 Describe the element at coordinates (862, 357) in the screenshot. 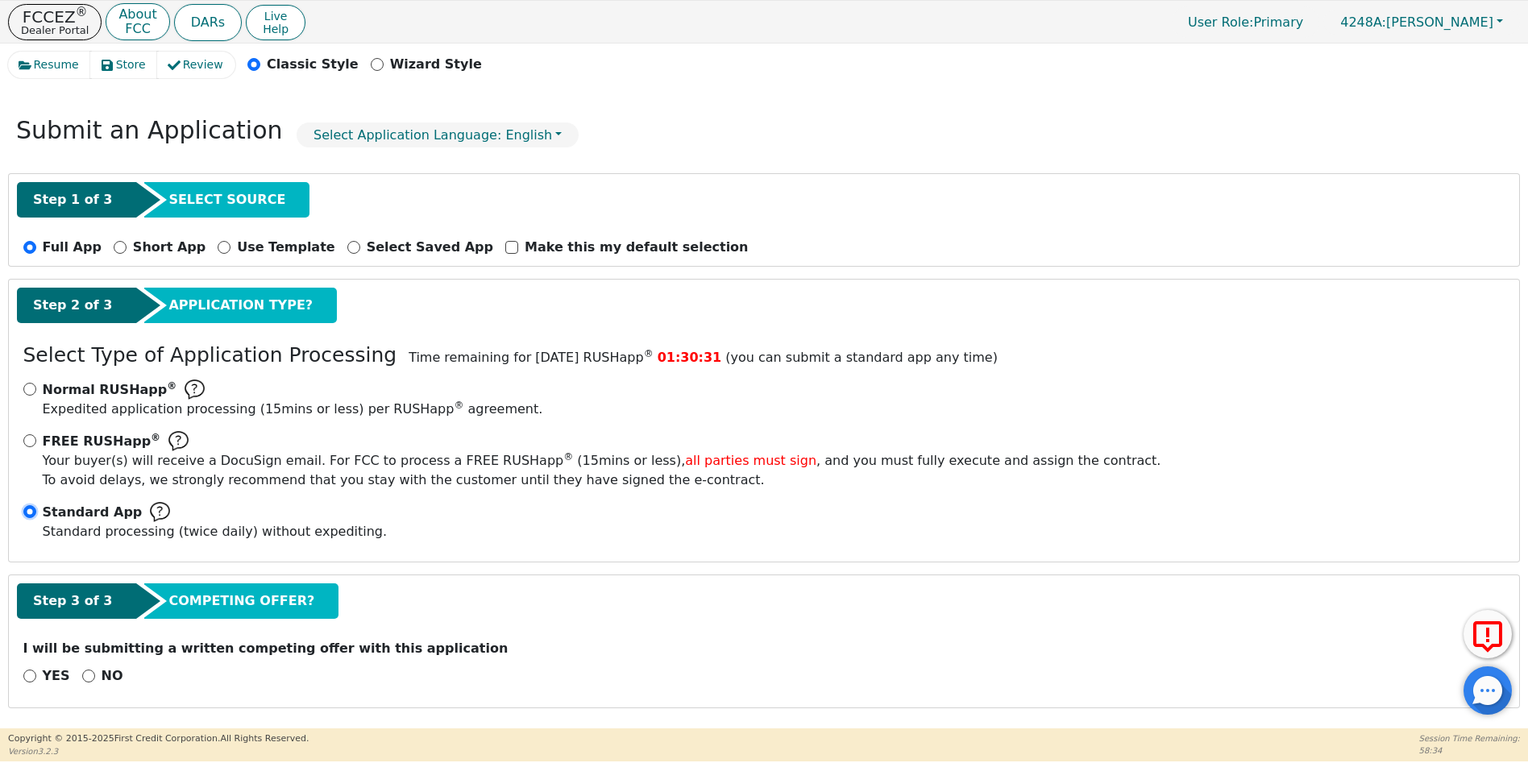

I see `span: (you can submit a standard app any time)` at that location.